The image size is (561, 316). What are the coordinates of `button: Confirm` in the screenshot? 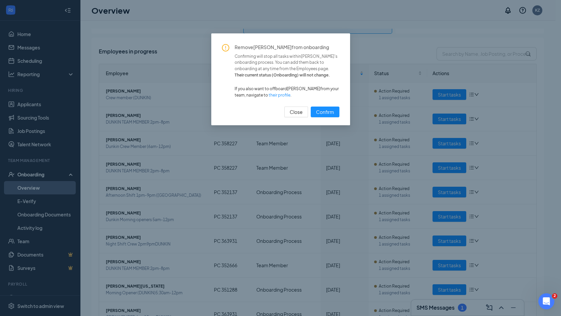 It's located at (325, 112).